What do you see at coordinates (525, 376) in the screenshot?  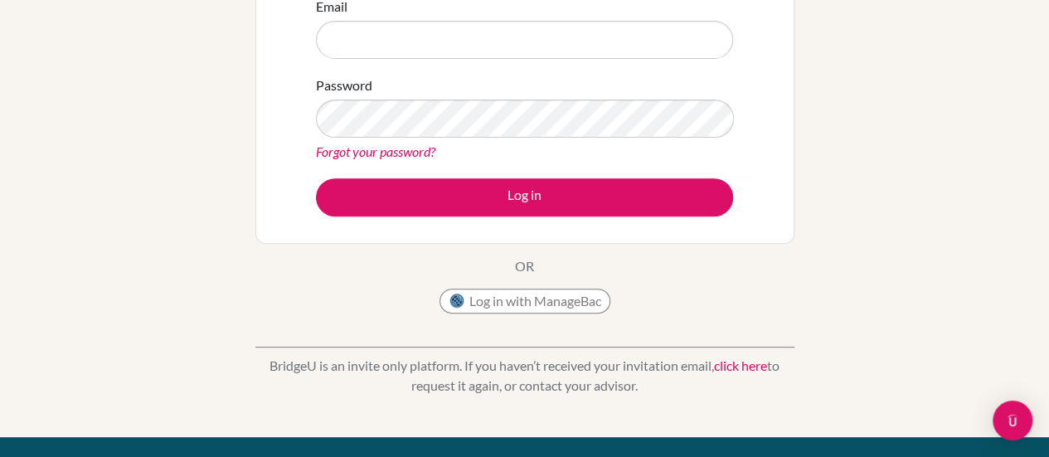 I see `p: BridgeU is an invite only platform. If you haven’t received your invitation email, to request it ...` at bounding box center [525, 376].